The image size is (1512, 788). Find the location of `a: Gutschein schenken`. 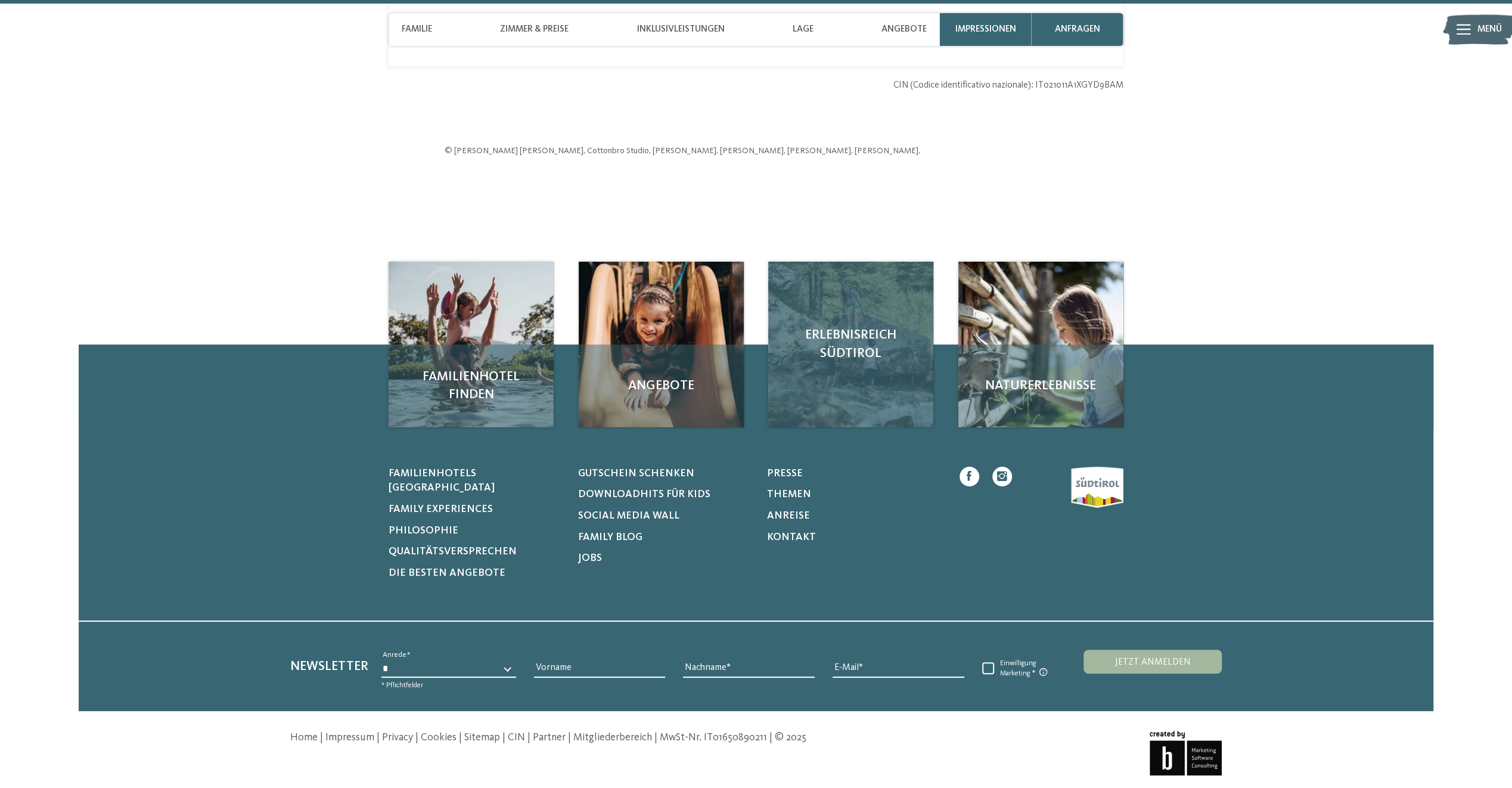

a: Gutschein schenken is located at coordinates (664, 474).